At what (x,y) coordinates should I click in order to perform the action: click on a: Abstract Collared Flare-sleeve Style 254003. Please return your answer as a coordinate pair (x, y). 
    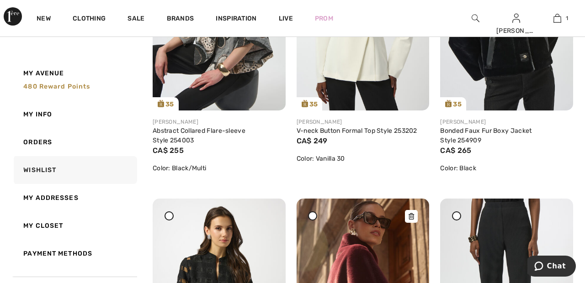
    Looking at the image, I should click on (199, 136).